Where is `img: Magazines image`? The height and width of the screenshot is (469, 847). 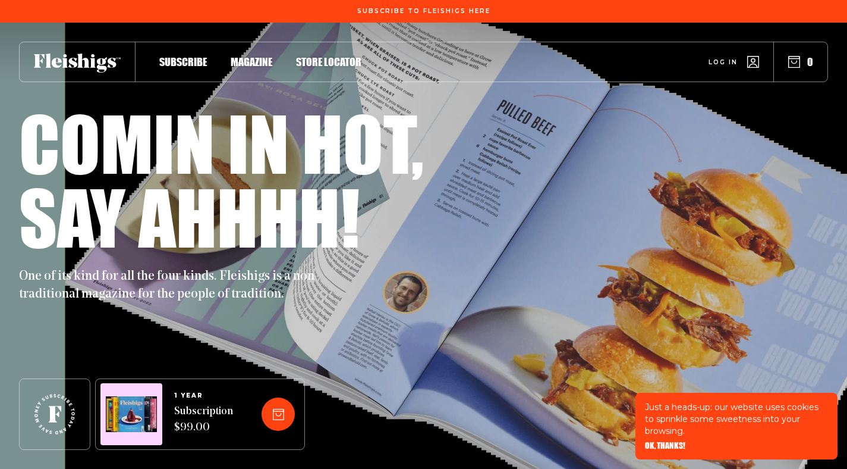
img: Magazines image is located at coordinates (131, 414).